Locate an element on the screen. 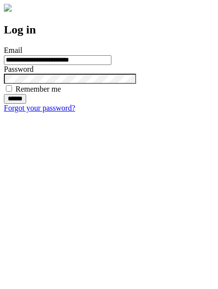 Image resolution: width=218 pixels, height=289 pixels. a: Forgot your password? is located at coordinates (39, 108).